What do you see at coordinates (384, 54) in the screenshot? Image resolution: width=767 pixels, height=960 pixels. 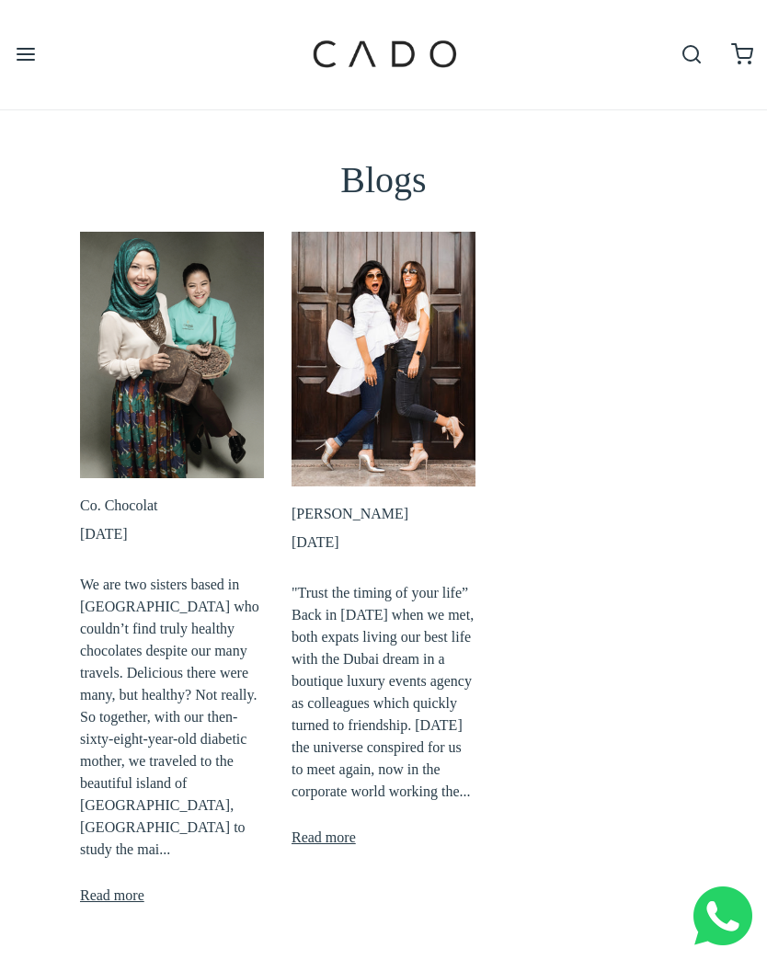 I see `img: cadogifting` at bounding box center [384, 54].